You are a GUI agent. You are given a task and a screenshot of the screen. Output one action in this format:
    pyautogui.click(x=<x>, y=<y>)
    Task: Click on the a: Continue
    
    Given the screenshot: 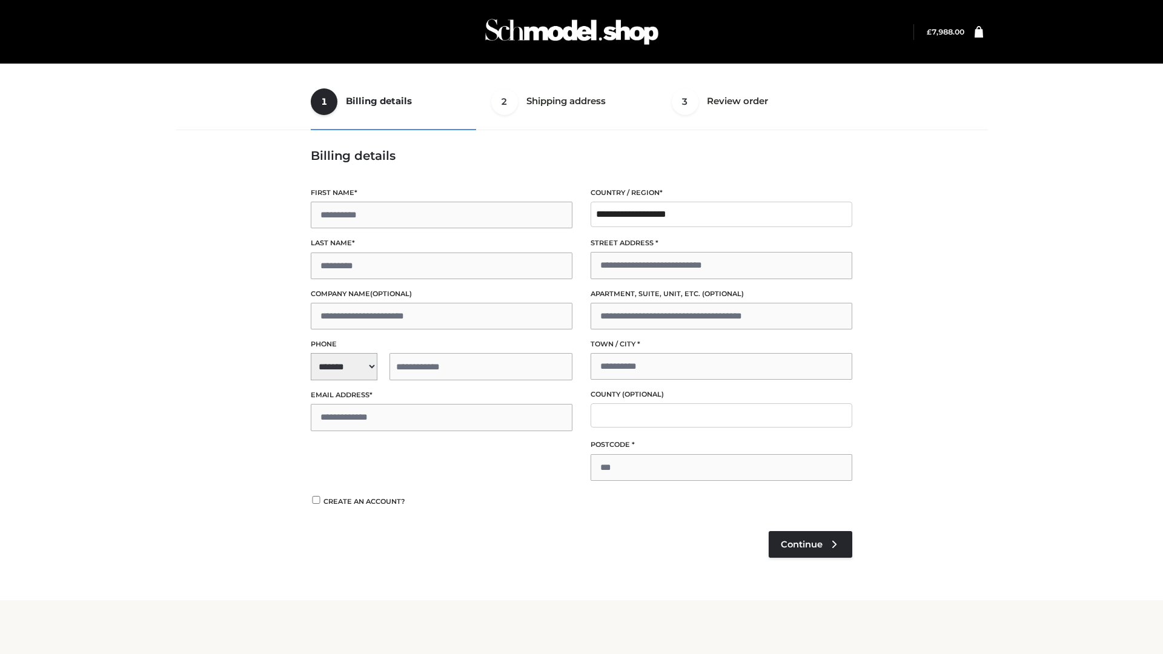 What is the action you would take?
    pyautogui.click(x=810, y=544)
    